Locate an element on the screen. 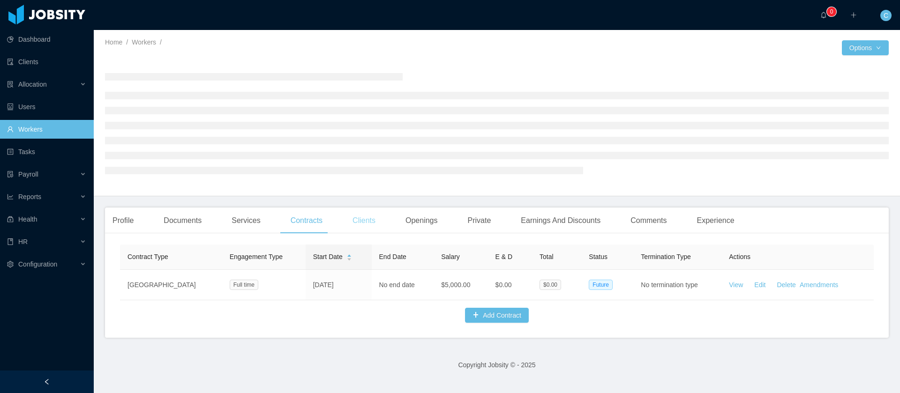 Image resolution: width=900 pixels, height=393 pixels. a: icon: userWorkers is located at coordinates (46, 129).